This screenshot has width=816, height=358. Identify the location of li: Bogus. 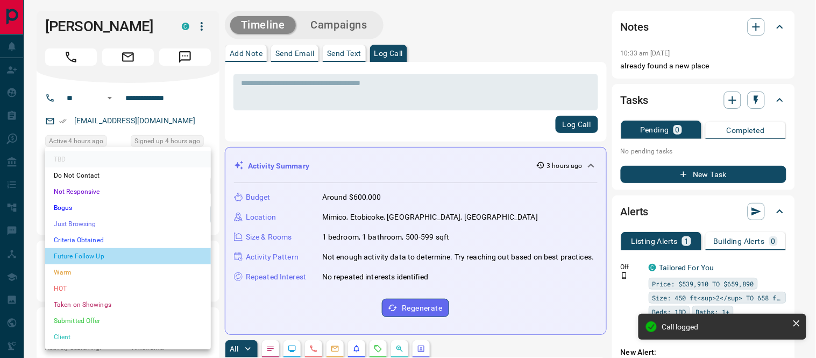
(128, 208).